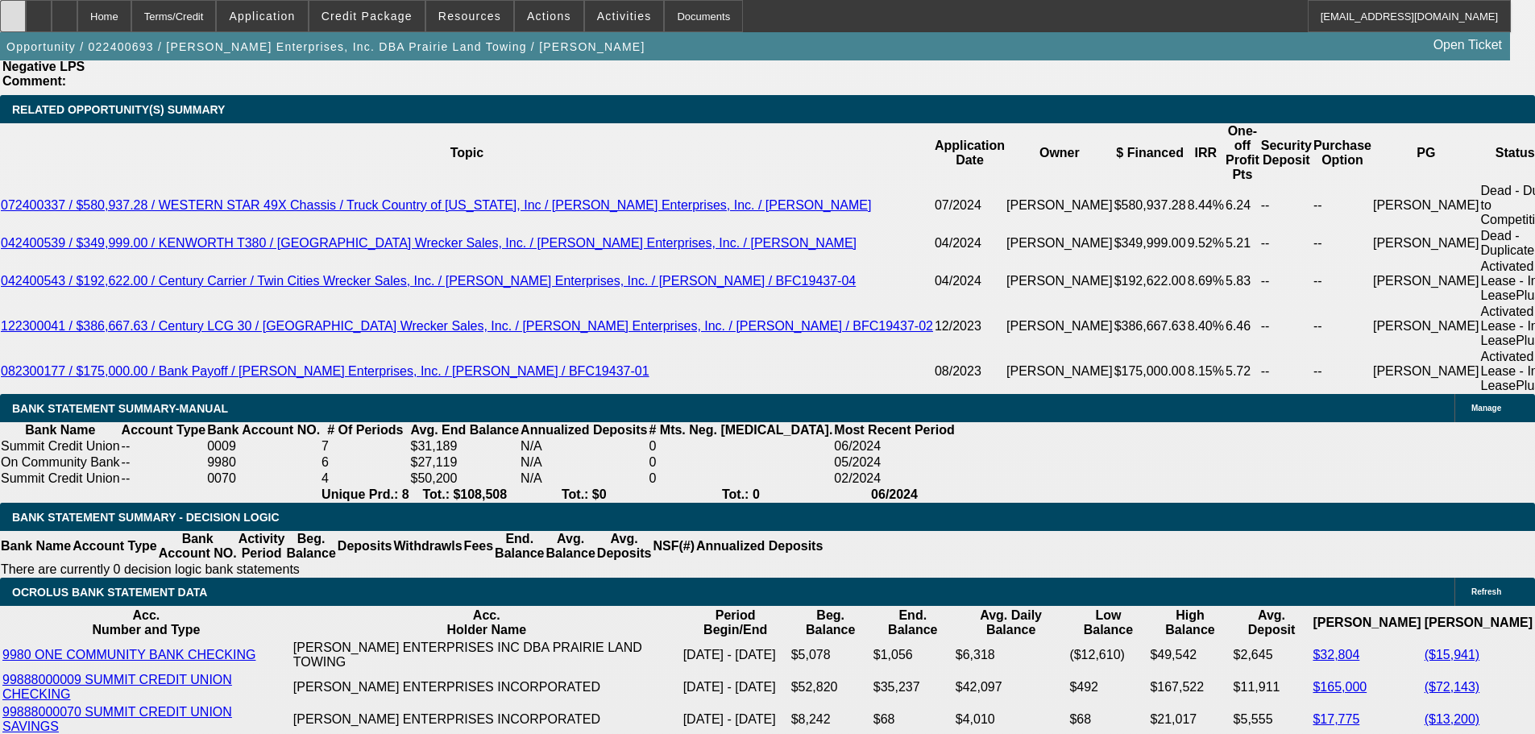 The height and width of the screenshot is (734, 1535). I want to click on button: Application, so click(262, 16).